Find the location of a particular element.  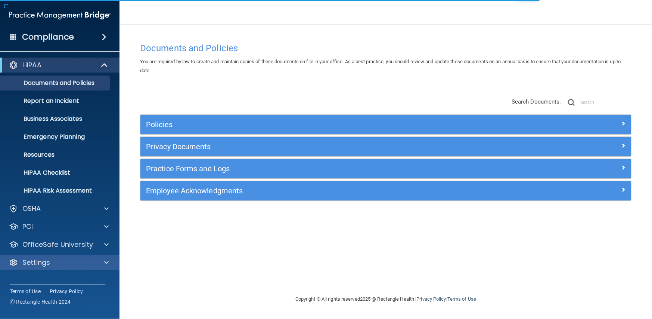

a: Policies is located at coordinates (386, 124).